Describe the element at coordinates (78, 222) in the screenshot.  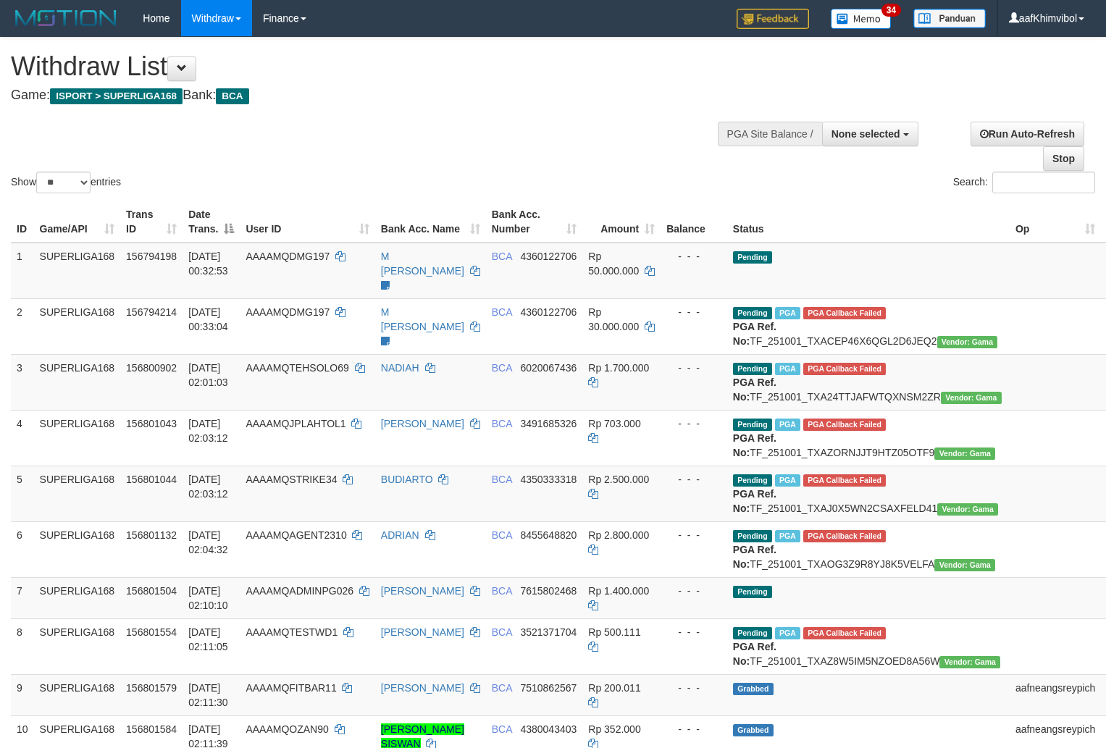
I see `th: Game/API: activate to sort column ascending` at that location.